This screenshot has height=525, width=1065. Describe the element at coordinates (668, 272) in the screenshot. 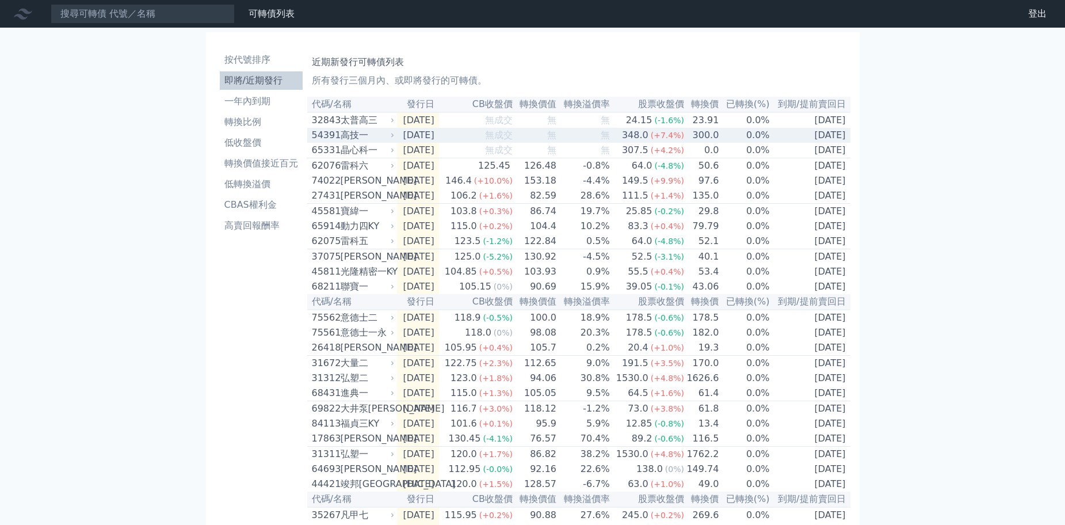

I see `span: (+0.4%)` at that location.